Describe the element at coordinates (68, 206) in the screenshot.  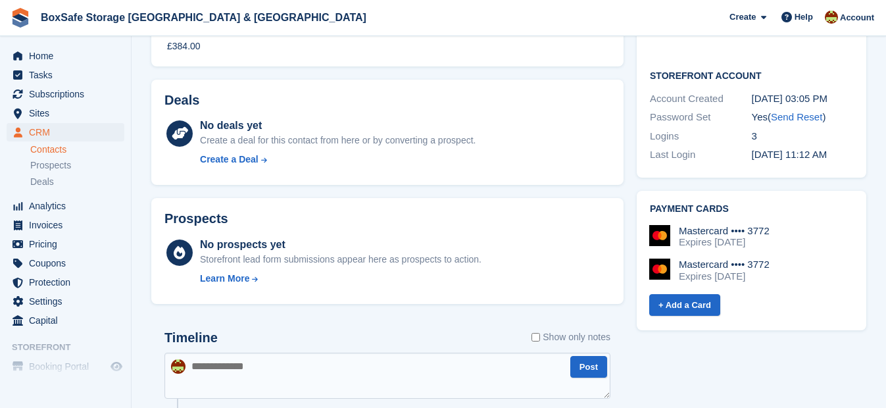
I see `span: Analytics` at that location.